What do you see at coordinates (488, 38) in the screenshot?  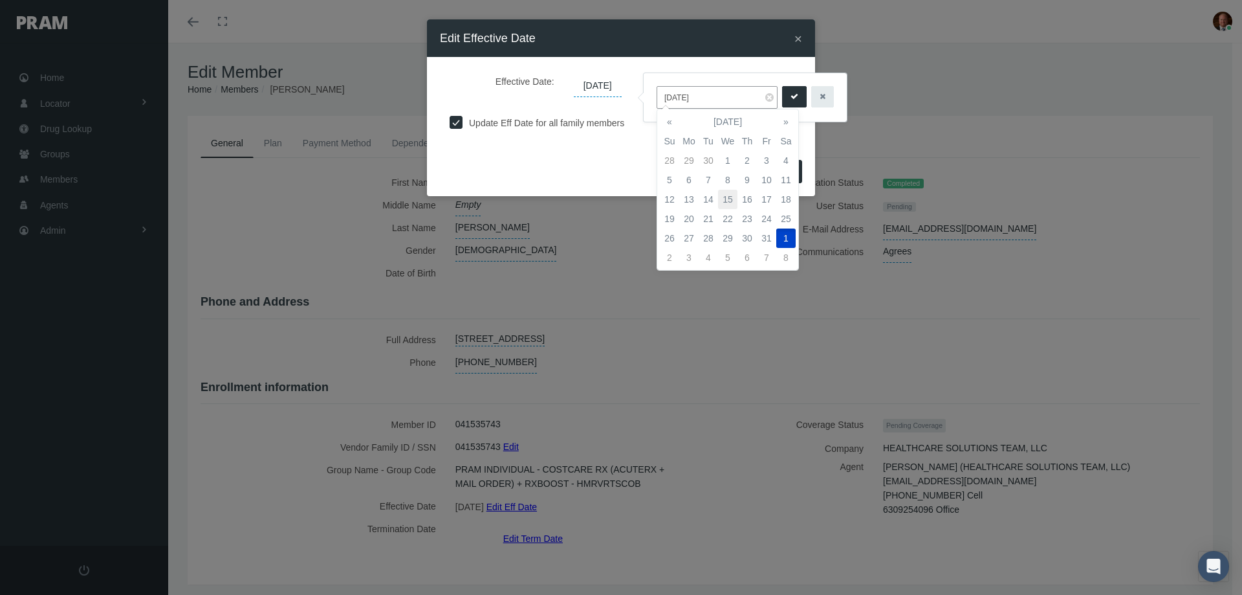 I see `h4: Edit Effective Date` at bounding box center [488, 38].